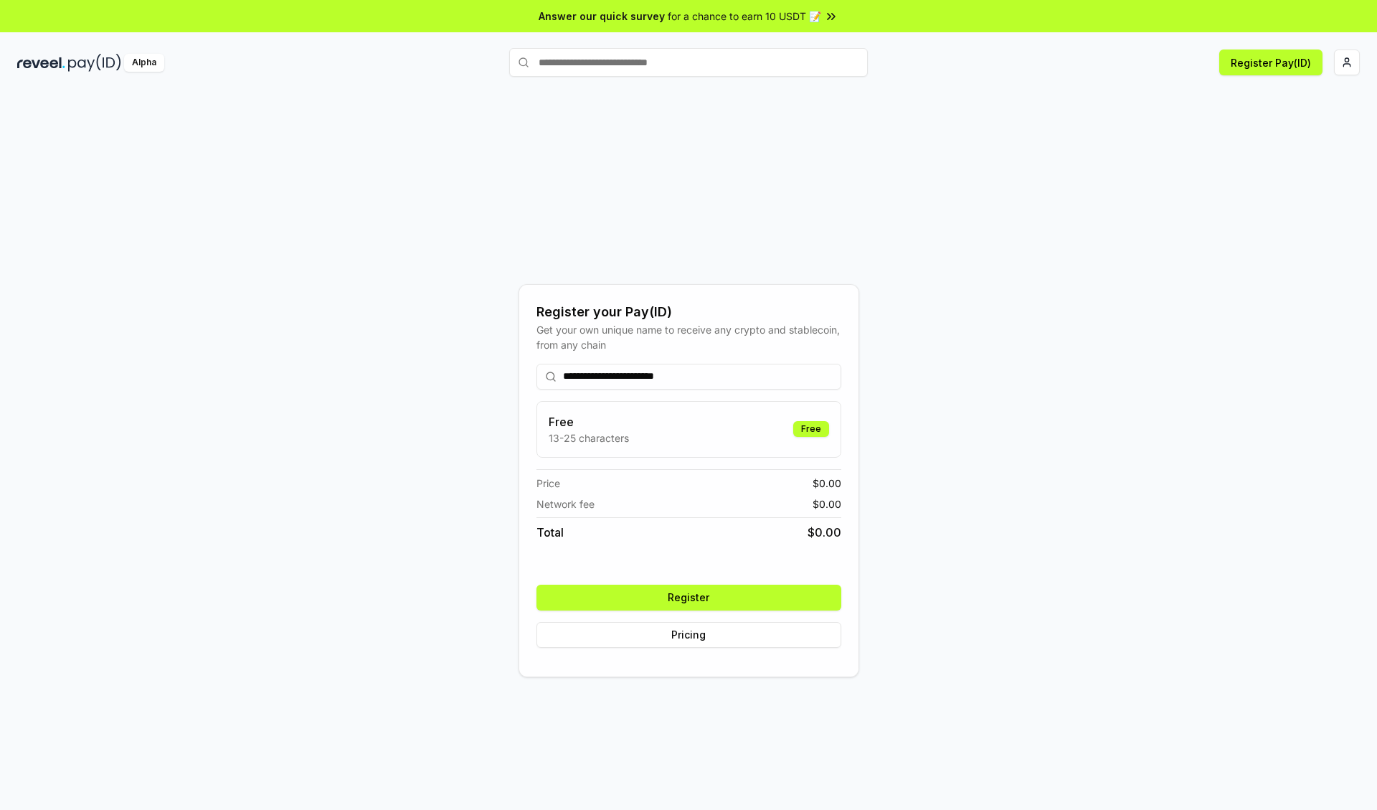  I want to click on button: Register Pay(ID), so click(1271, 62).